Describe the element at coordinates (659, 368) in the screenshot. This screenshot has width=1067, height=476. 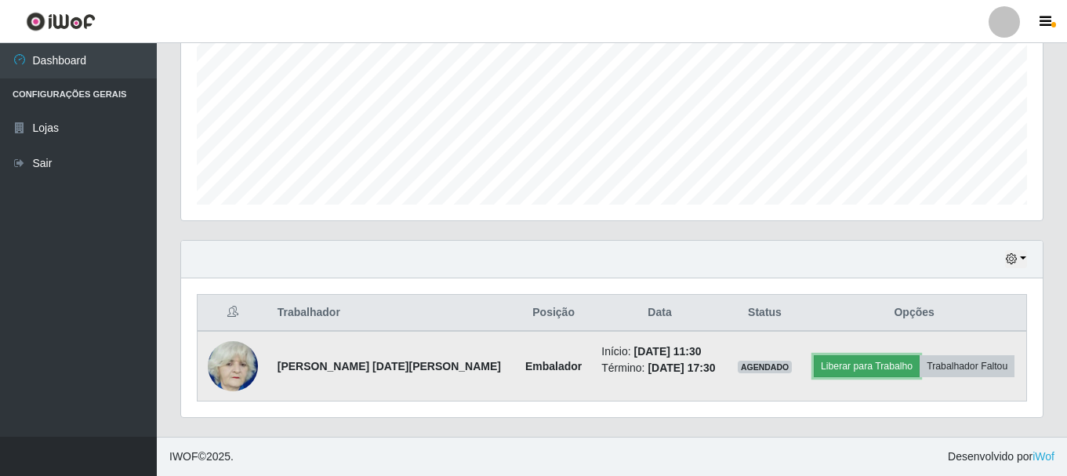
I see `li: Término:` at that location.